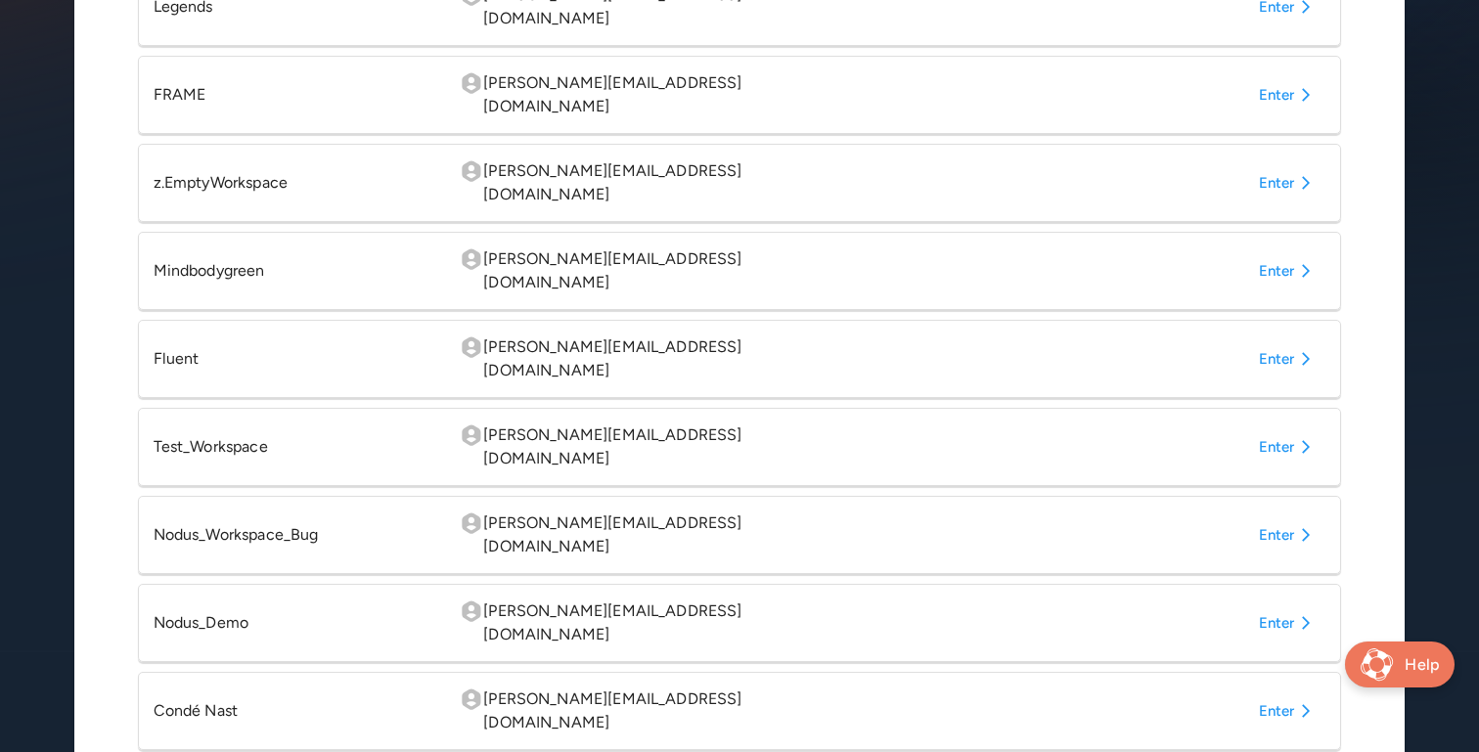 The height and width of the screenshot is (752, 1479). Describe the element at coordinates (300, 183) in the screenshot. I see `p: z.EmptyWorkspace` at that location.